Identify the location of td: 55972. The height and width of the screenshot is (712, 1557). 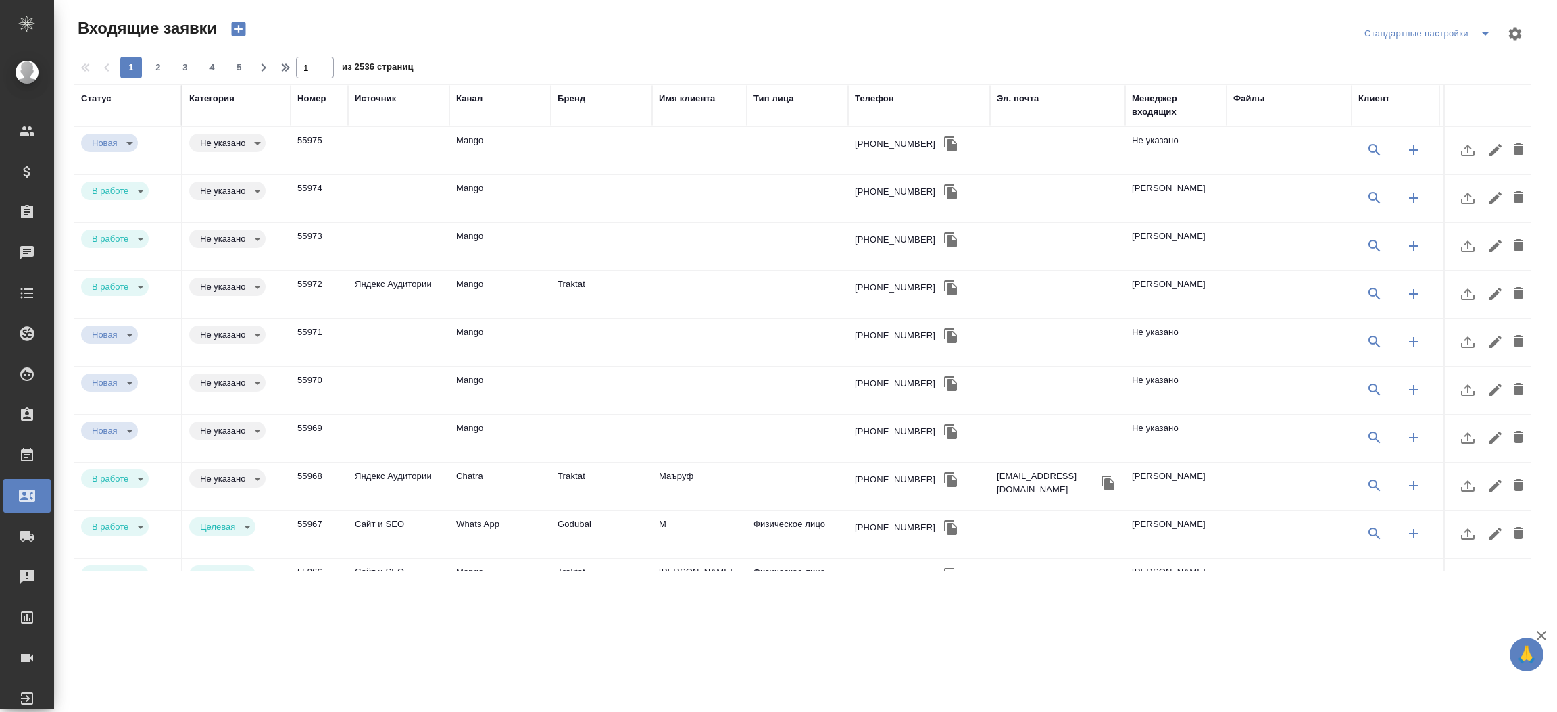
(319, 295).